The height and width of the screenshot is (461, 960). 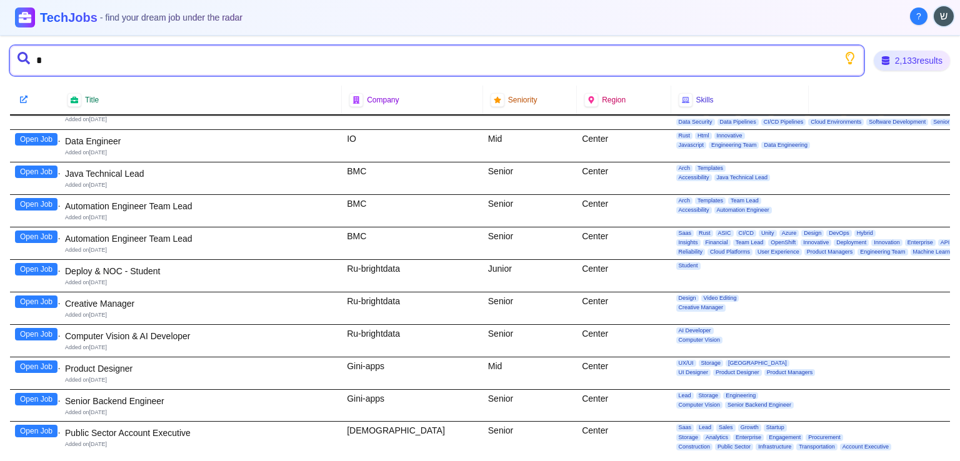 I want to click on button: User menu, so click(x=944, y=16).